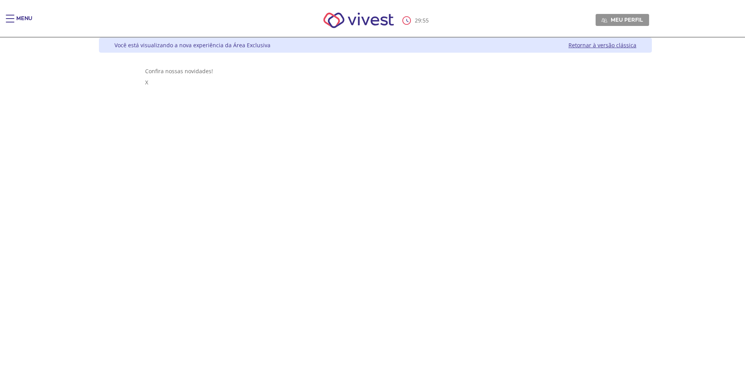 The image size is (745, 366). I want to click on div: Vivest, so click(372, 202).